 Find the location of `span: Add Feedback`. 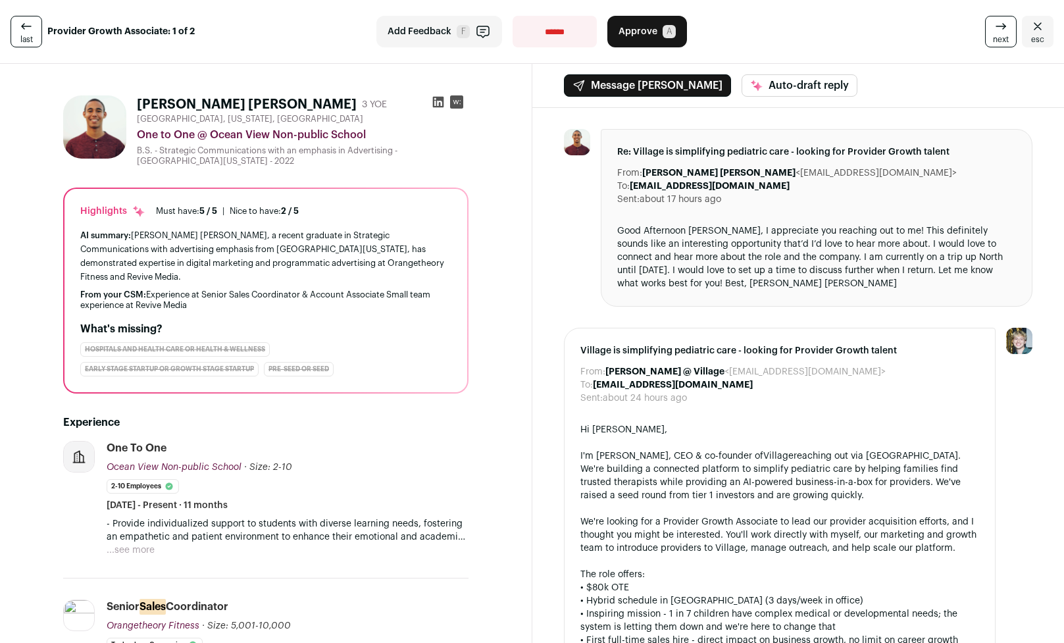

span: Add Feedback is located at coordinates (419, 32).